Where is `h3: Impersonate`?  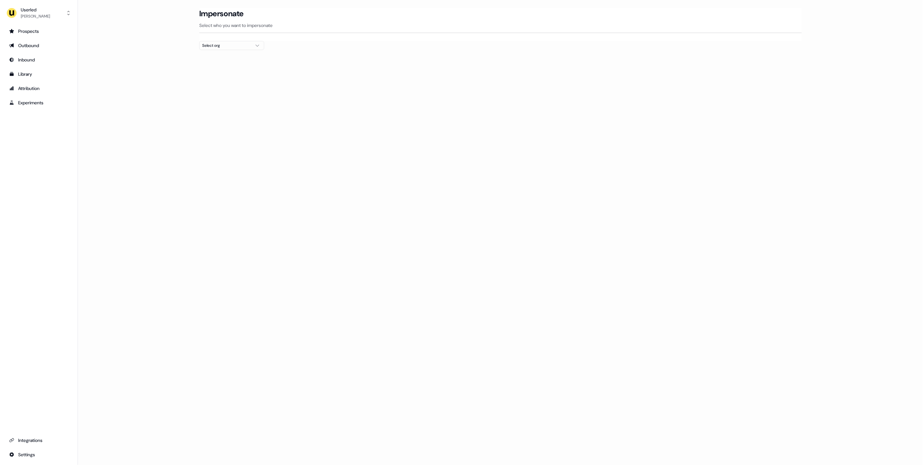
h3: Impersonate is located at coordinates (221, 14).